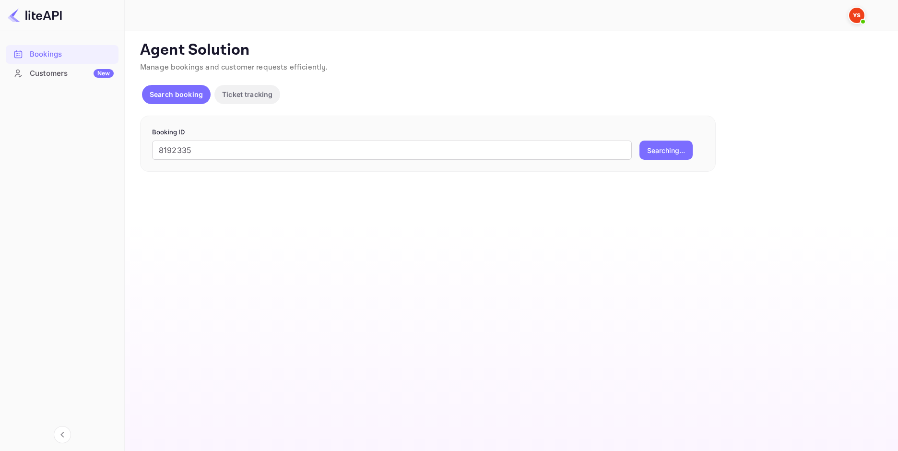 The height and width of the screenshot is (451, 898). I want to click on div: Customers, so click(71, 73).